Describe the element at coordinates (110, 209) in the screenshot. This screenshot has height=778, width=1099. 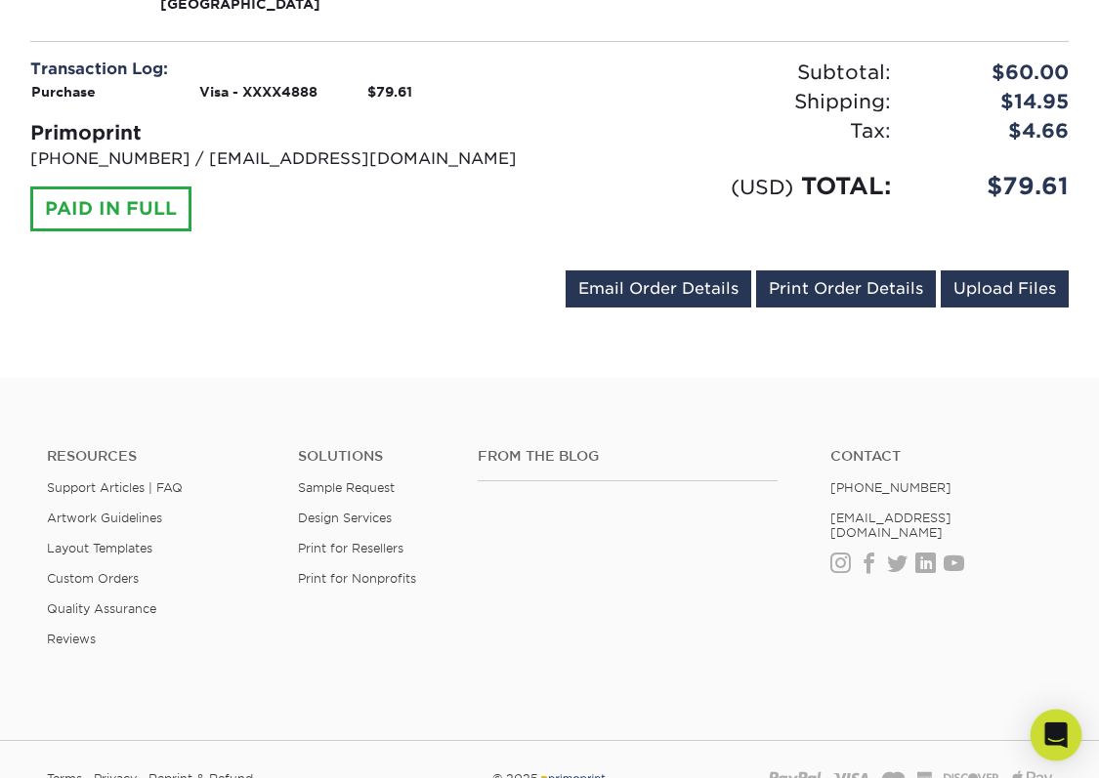
I see `div: PAID IN FULL` at that location.